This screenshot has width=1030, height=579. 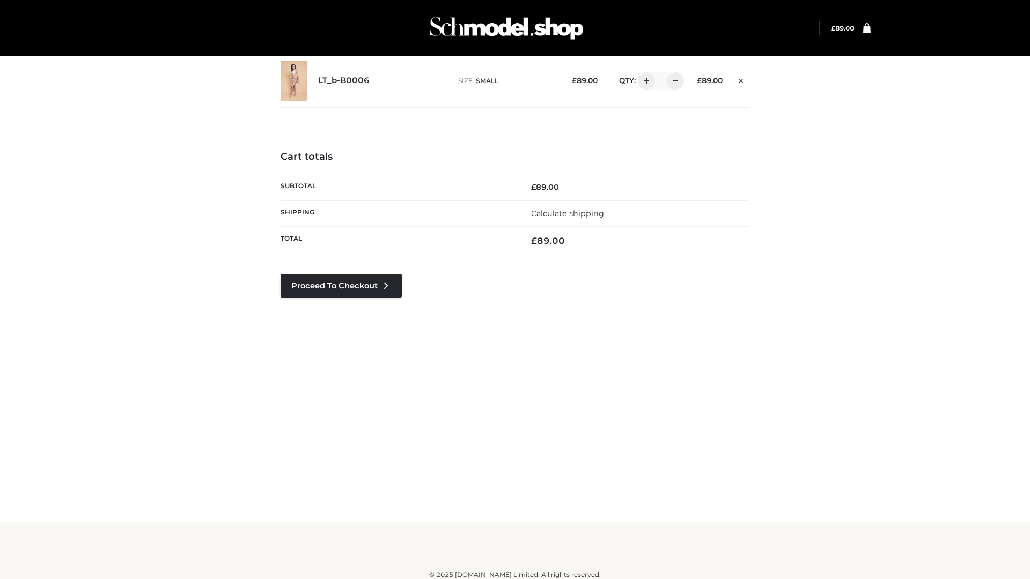 I want to click on a: Calculate shipping, so click(x=568, y=214).